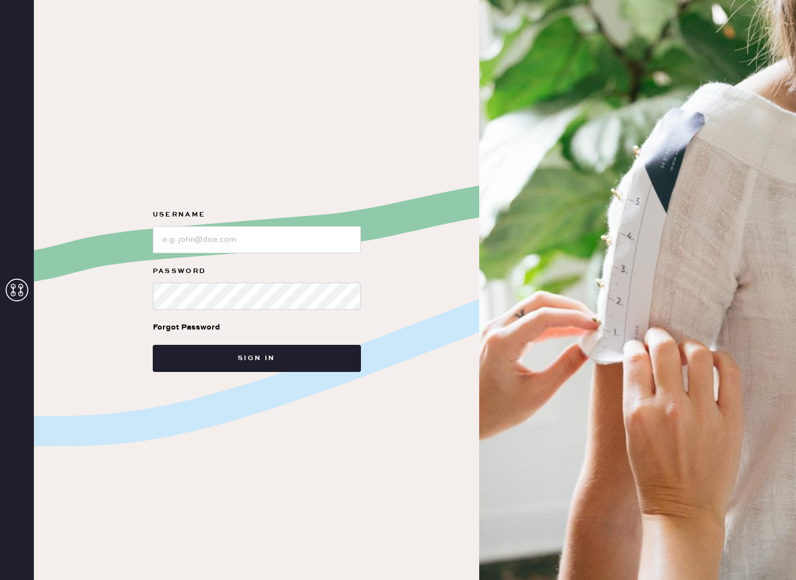 The height and width of the screenshot is (580, 796). I want to click on input: e.g. john@doe.com, so click(257, 240).